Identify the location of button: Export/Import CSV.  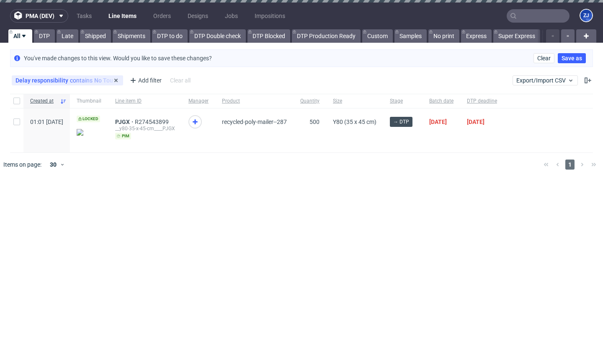
(545, 80).